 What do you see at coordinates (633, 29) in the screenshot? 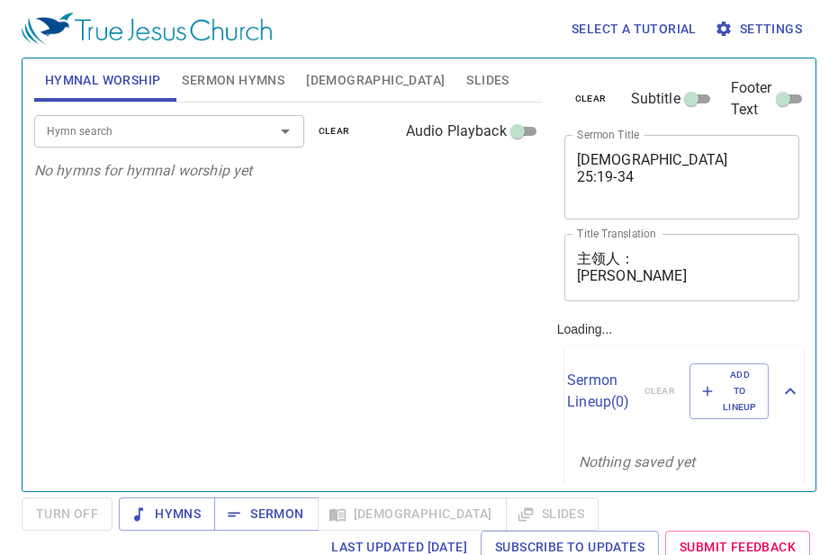
I see `span: Select a tutorial` at bounding box center [633, 29].